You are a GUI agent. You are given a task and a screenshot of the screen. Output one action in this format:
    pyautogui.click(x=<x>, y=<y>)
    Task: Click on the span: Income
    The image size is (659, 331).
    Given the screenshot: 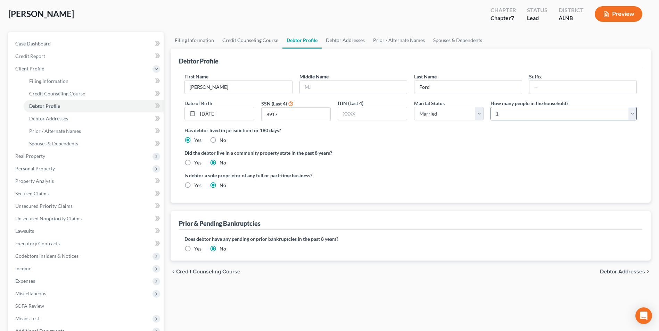 What is the action you would take?
    pyautogui.click(x=23, y=268)
    